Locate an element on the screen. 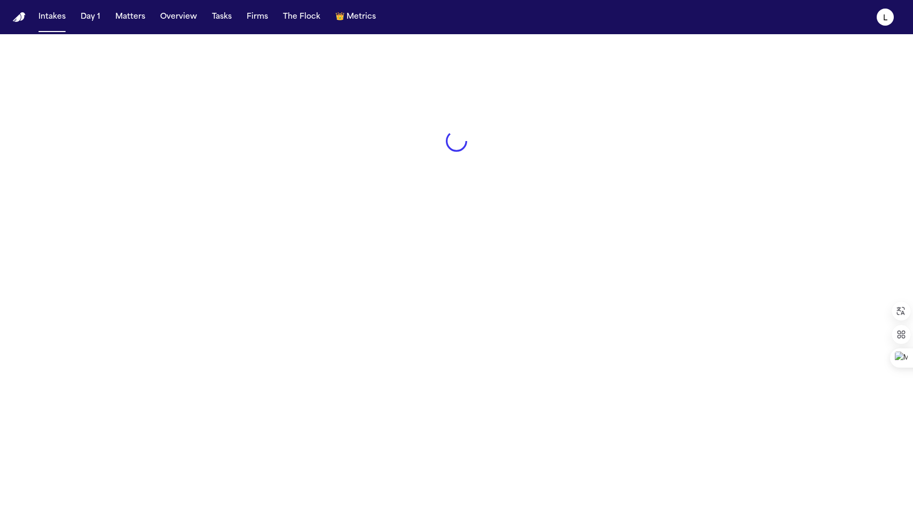  a: crownMetrics is located at coordinates (356, 17).